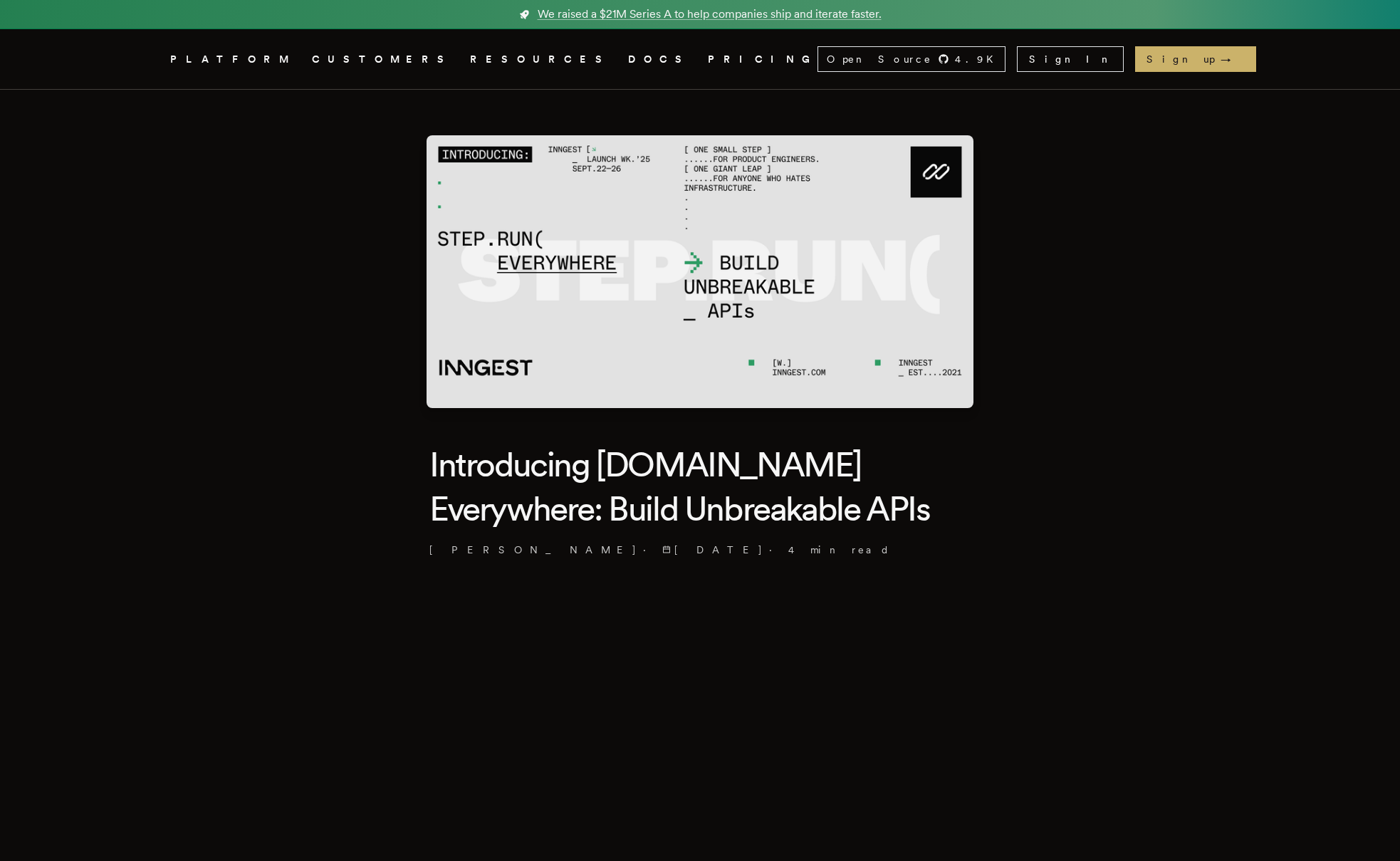  Describe the element at coordinates (540, 59) in the screenshot. I see `button: RESOURCES` at that location.